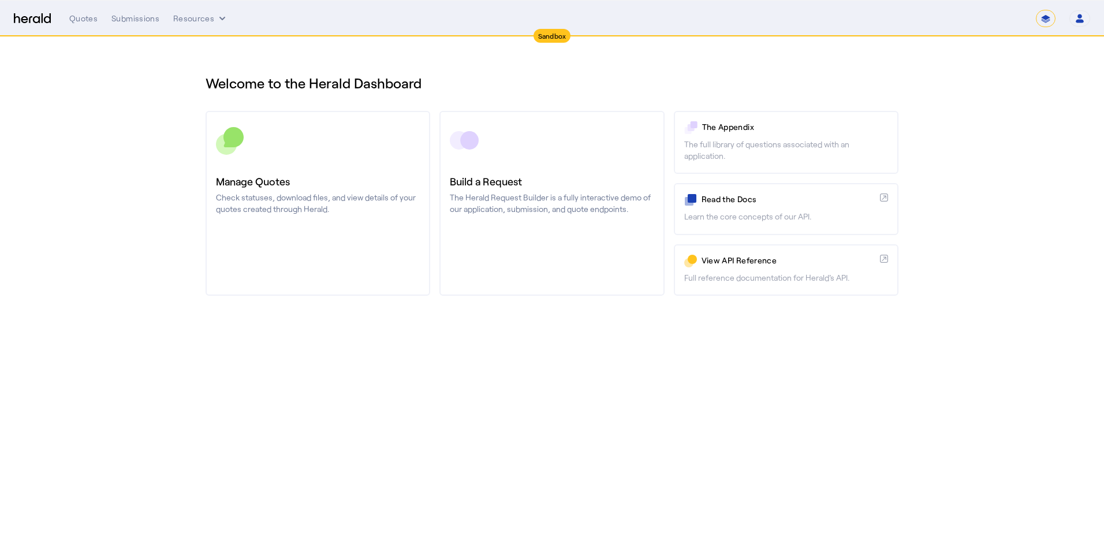 Image resolution: width=1104 pixels, height=551 pixels. Describe the element at coordinates (552, 83) in the screenshot. I see `h1: Welcome to the Herald Dashboard` at that location.